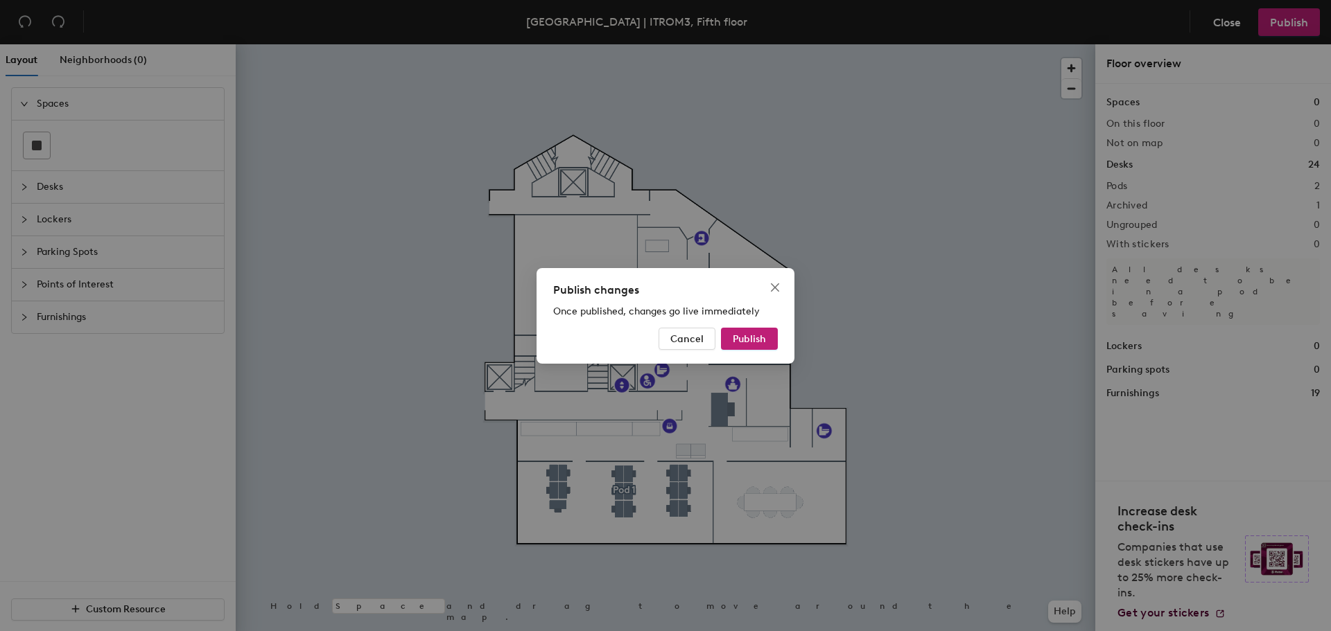 The image size is (1331, 631). Describe the element at coordinates (775, 288) in the screenshot. I see `span: close` at that location.